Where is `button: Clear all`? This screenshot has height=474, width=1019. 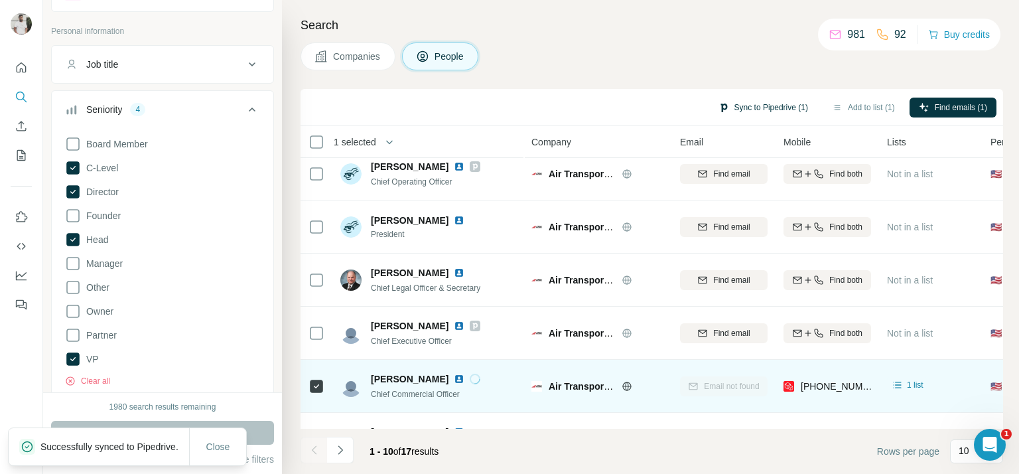 button: Clear all is located at coordinates (88, 381).